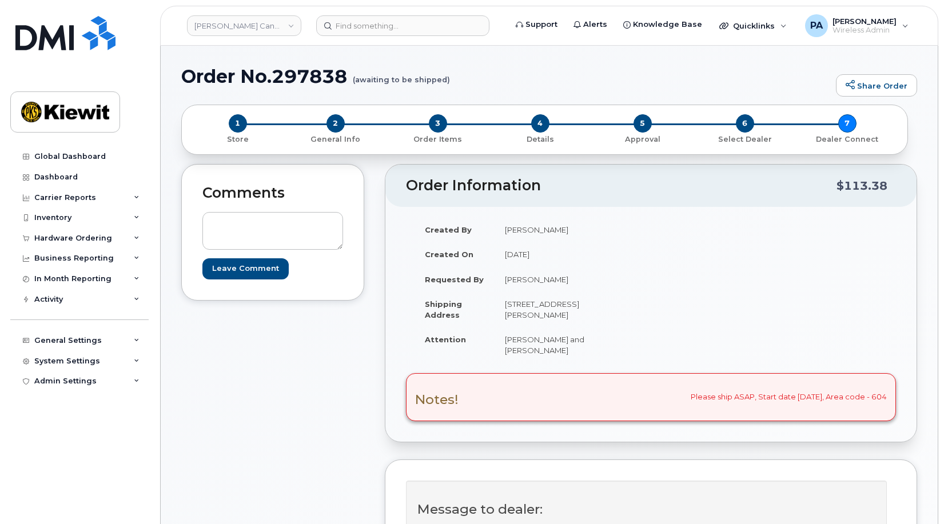 This screenshot has width=944, height=524. I want to click on a: 3 Order Items, so click(437, 138).